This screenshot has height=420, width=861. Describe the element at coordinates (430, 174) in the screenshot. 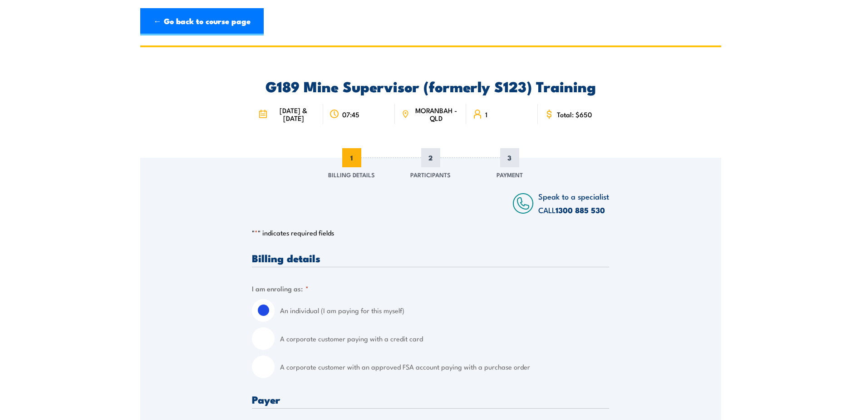

I see `span: Participants` at that location.